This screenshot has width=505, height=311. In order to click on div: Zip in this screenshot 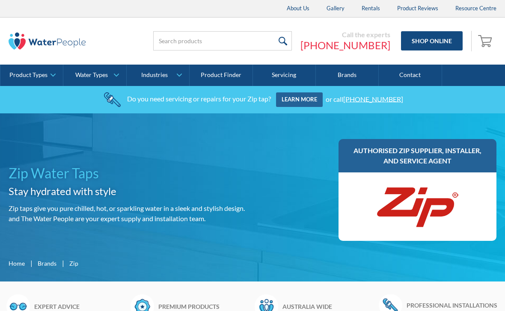, I will do `click(74, 263)`.